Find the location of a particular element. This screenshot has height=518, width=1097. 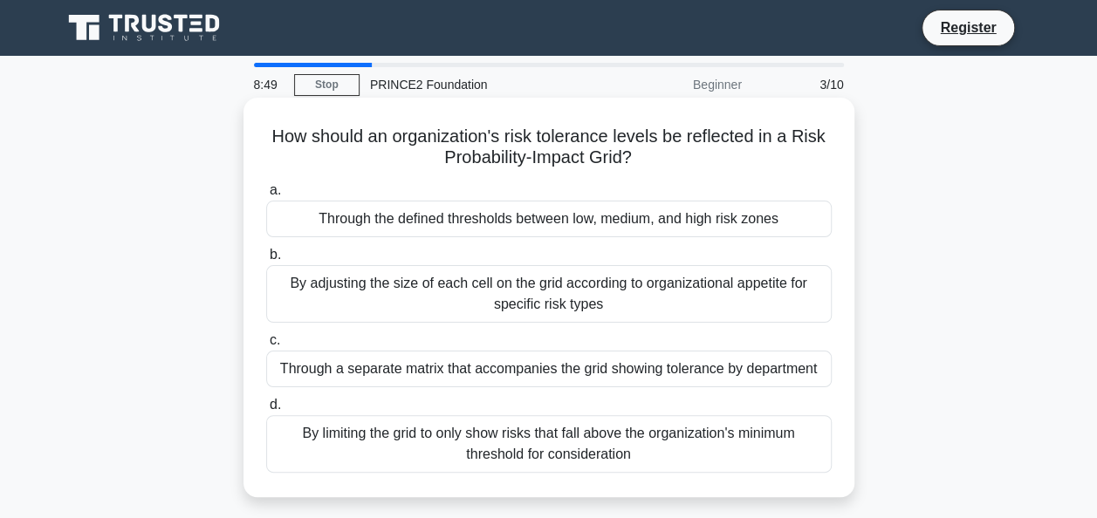

span: b. is located at coordinates (275, 254).